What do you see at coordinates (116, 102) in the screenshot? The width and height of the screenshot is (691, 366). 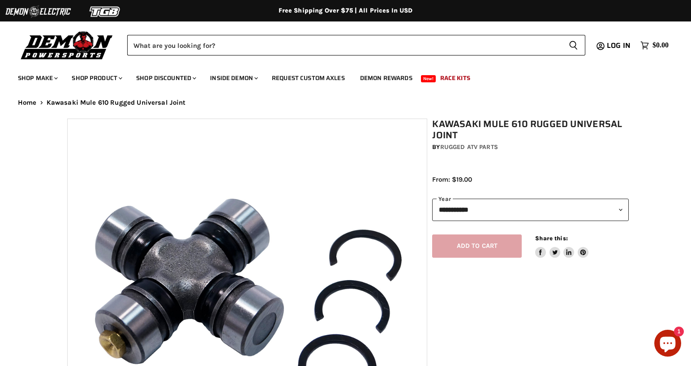 I see `span: Kawasaki Mule 610 Rugged Universal Joint` at bounding box center [116, 102].